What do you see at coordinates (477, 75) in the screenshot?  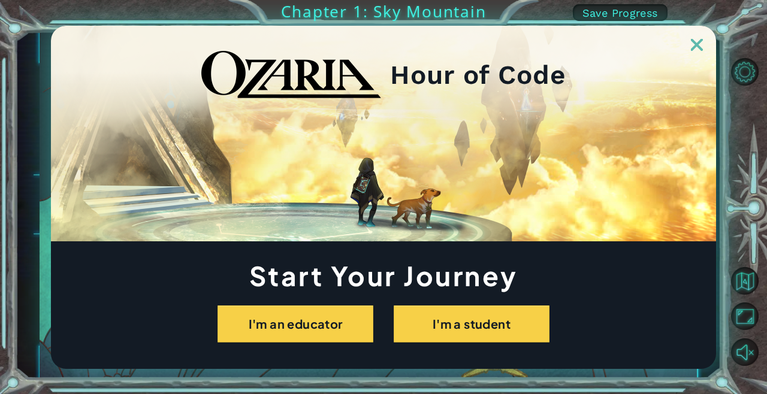 I see `h2: Hour of Code` at bounding box center [477, 75].